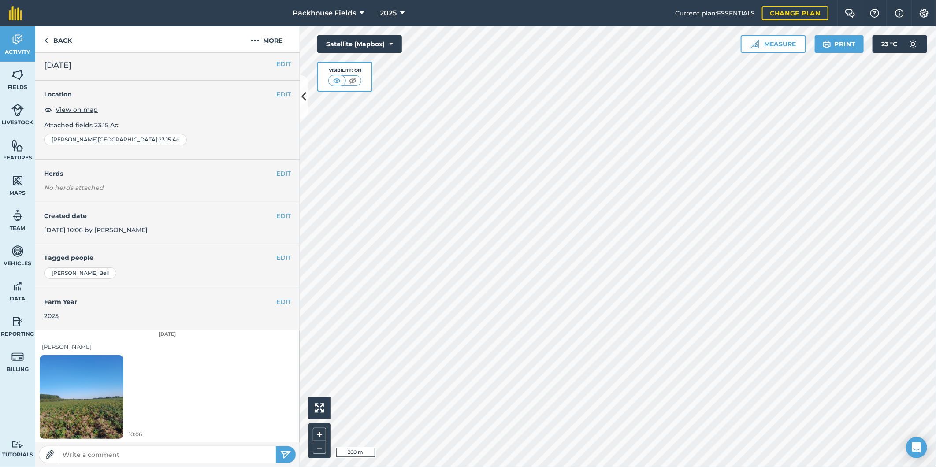 The width and height of the screenshot is (936, 467). Describe the element at coordinates (840, 44) in the screenshot. I see `button: Print` at that location.